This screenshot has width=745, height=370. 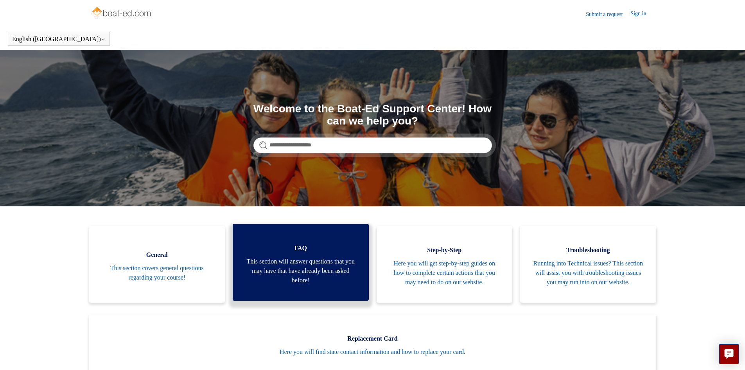 I want to click on span: This section covers general questions regarding your course!, so click(x=157, y=273).